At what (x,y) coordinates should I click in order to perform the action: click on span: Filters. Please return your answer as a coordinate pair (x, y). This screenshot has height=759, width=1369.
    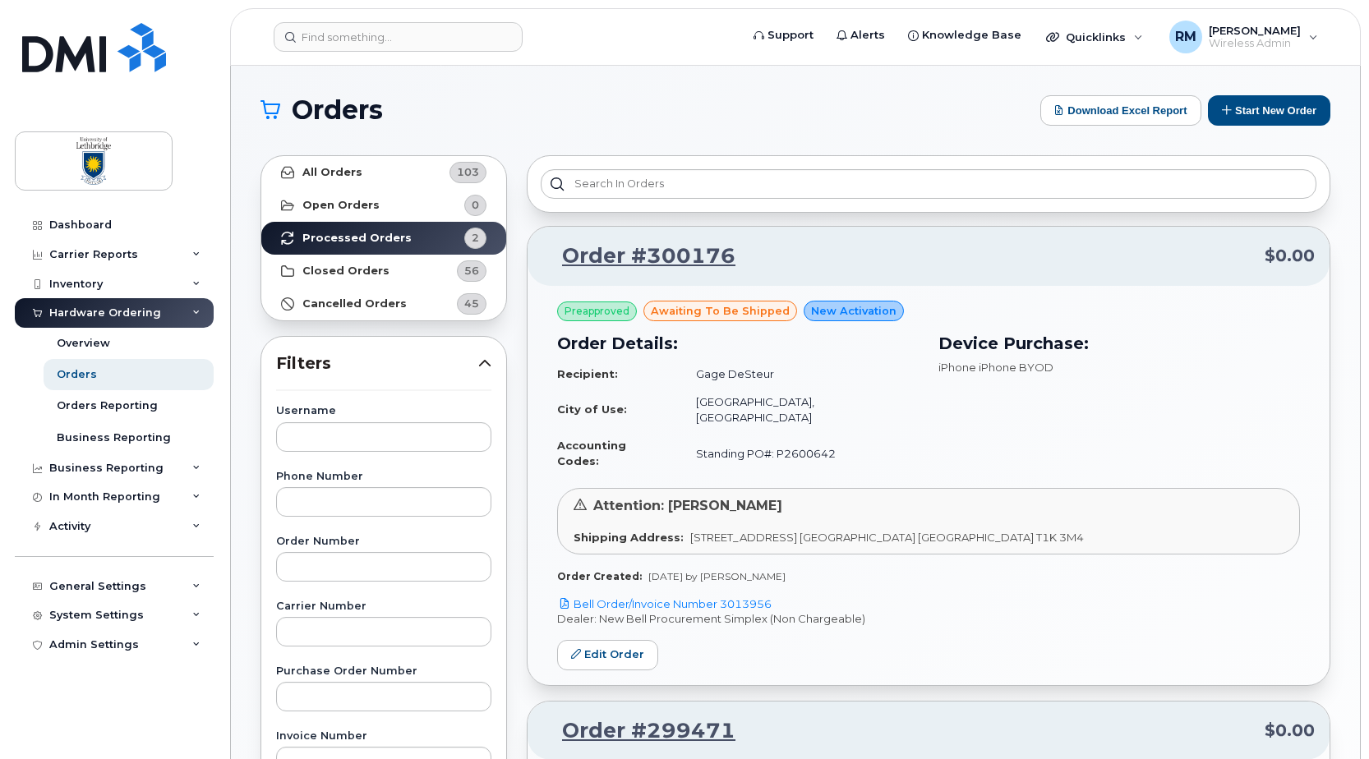
    Looking at the image, I should click on (377, 363).